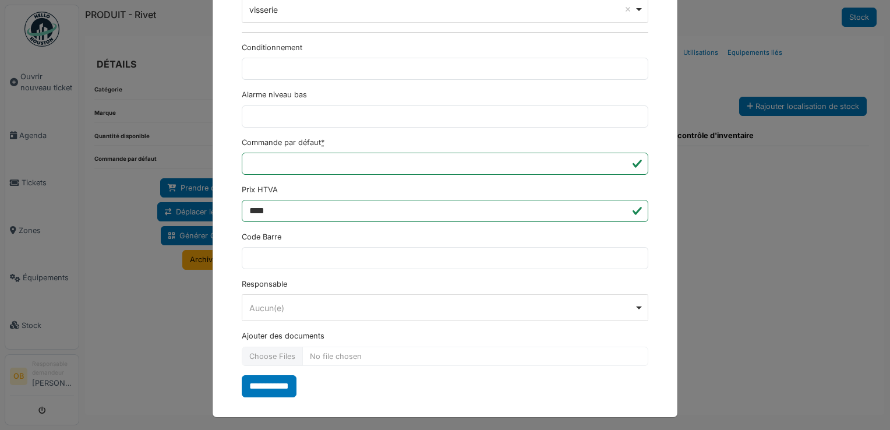 The height and width of the screenshot is (430, 890). What do you see at coordinates (272, 47) in the screenshot?
I see `label: Conditionnement` at bounding box center [272, 47].